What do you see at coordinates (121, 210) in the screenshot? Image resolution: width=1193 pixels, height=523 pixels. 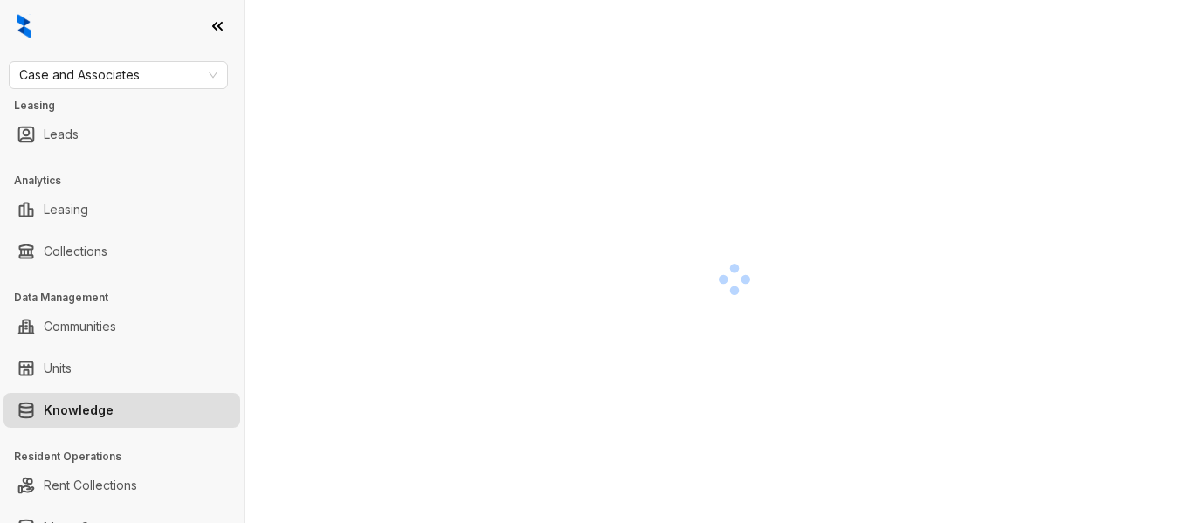 I see `li: Leasing` at bounding box center [121, 210].